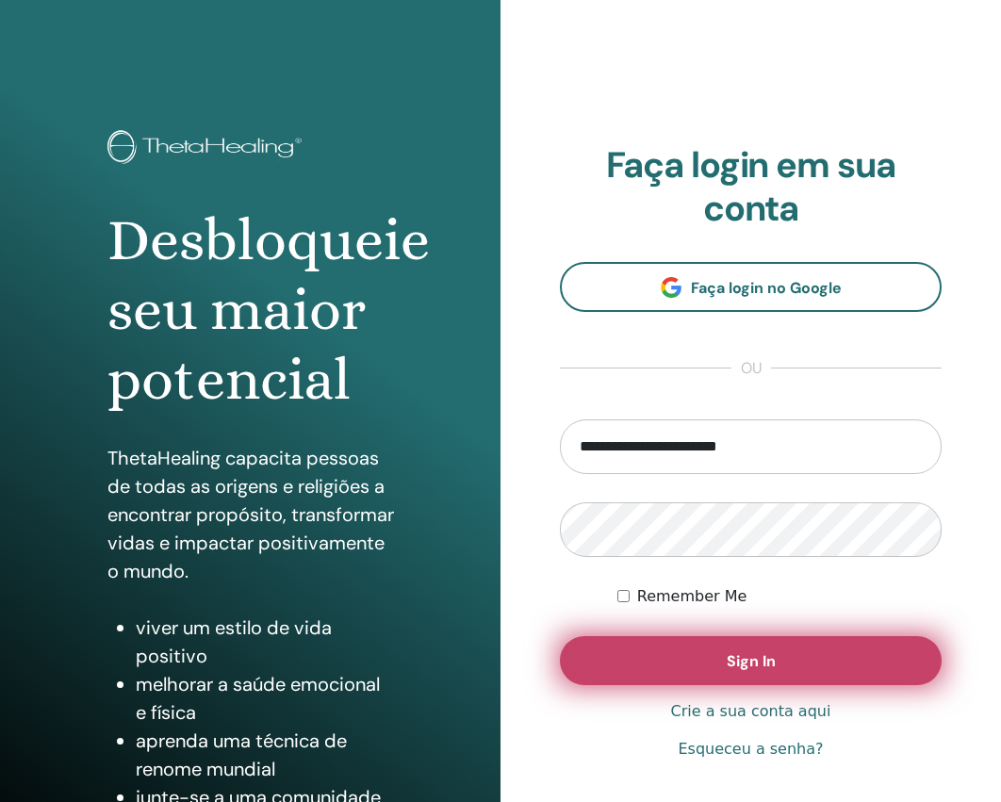 Image resolution: width=1001 pixels, height=802 pixels. I want to click on span: Faça login no Google, so click(766, 288).